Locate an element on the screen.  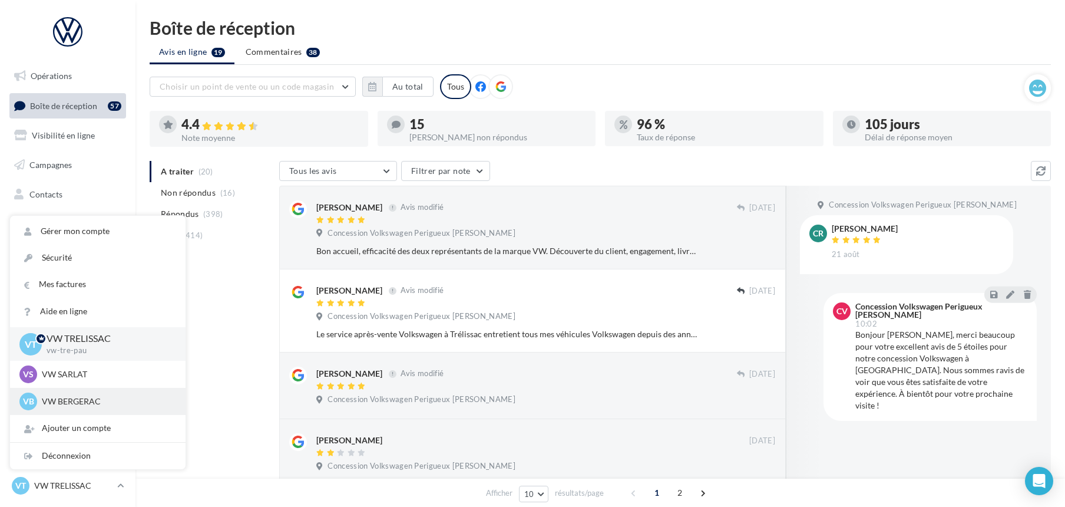
div: Bon accueil, efficacité des deux représentants de la marque VW. Découverte du client, engagement,... is located at coordinates (507, 251).